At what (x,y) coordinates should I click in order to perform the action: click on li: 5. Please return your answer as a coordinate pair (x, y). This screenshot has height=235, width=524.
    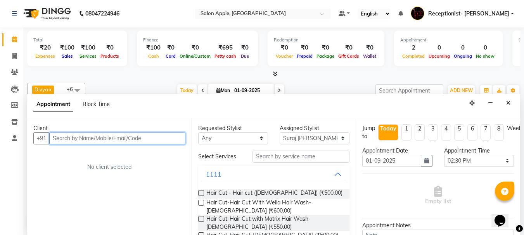
    Looking at the image, I should click on (459, 133).